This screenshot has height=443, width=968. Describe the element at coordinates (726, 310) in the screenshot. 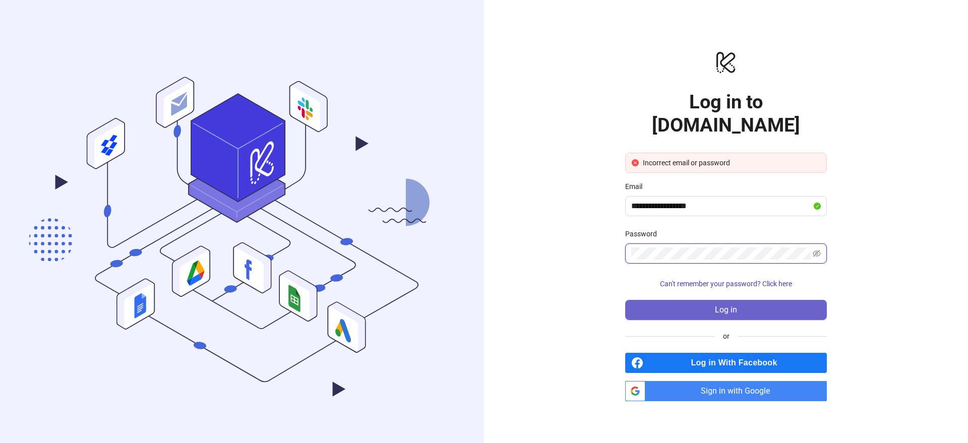

I see `button: Log in` at that location.